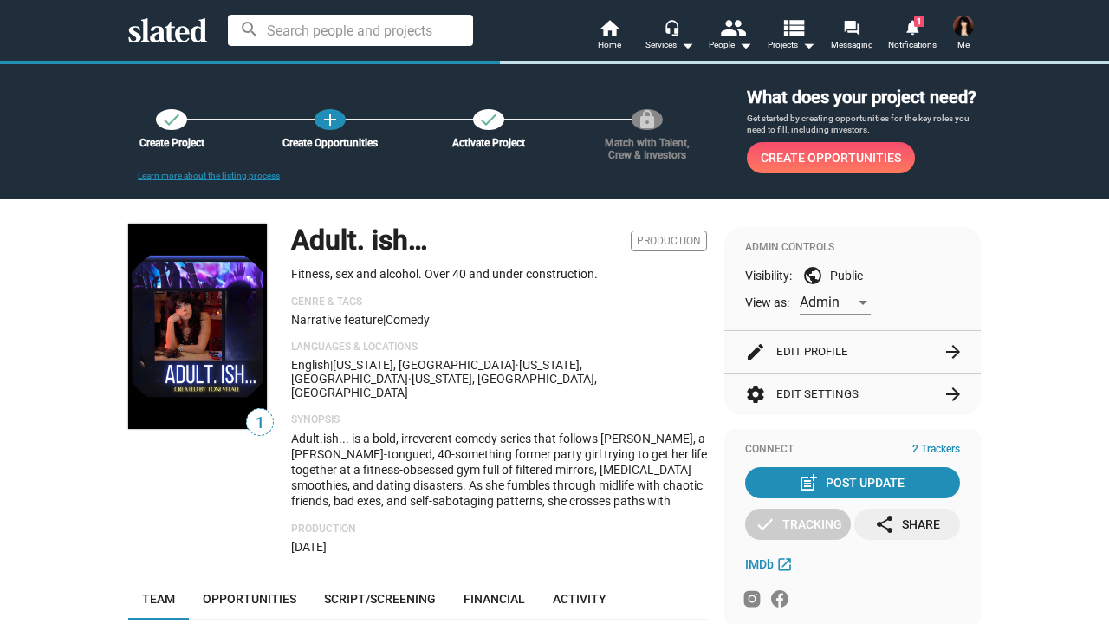 This screenshot has width=1109, height=624. Describe the element at coordinates (197, 326) in the screenshot. I see `img: Adult. ish…` at that location.